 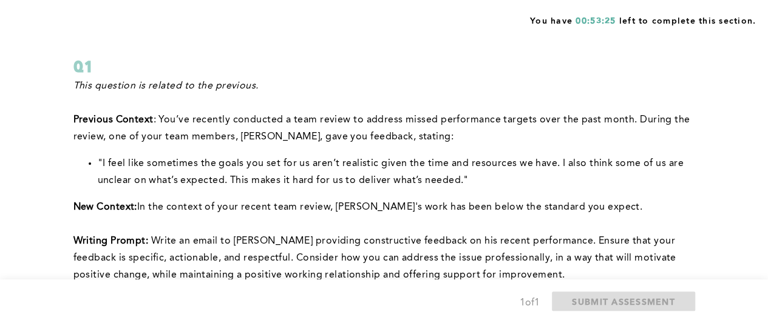 What do you see at coordinates (643, 19) in the screenshot?
I see `span: You have left to complete this section.` at bounding box center [643, 19].